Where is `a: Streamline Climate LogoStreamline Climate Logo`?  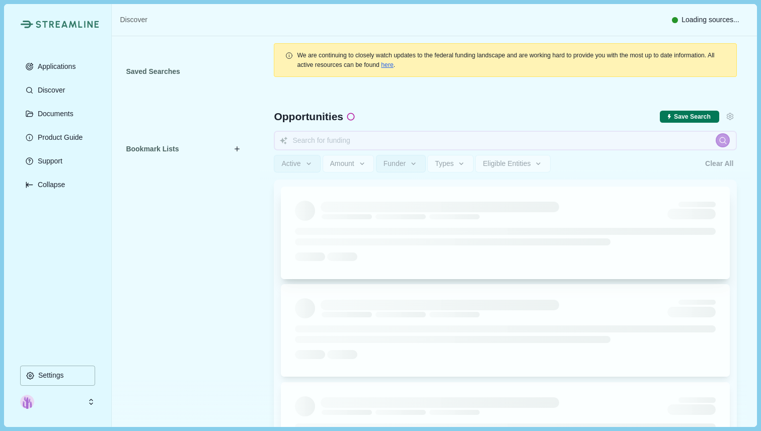 a: Streamline Climate LogoStreamline Climate Logo is located at coordinates (57, 24).